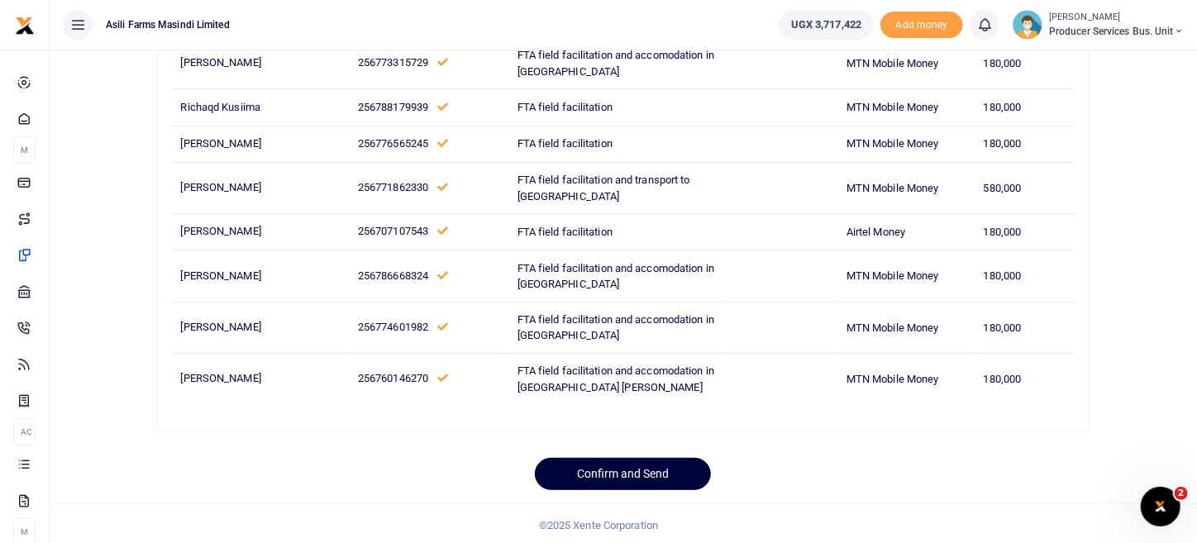  I want to click on span: 256788179939, so click(393, 107).